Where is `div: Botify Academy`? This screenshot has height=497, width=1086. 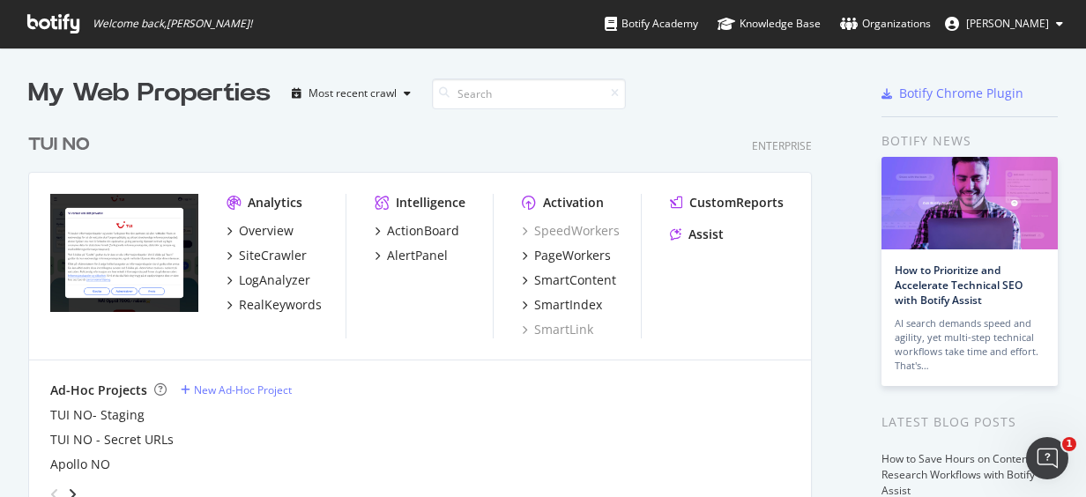
div: Botify Academy is located at coordinates (652, 24).